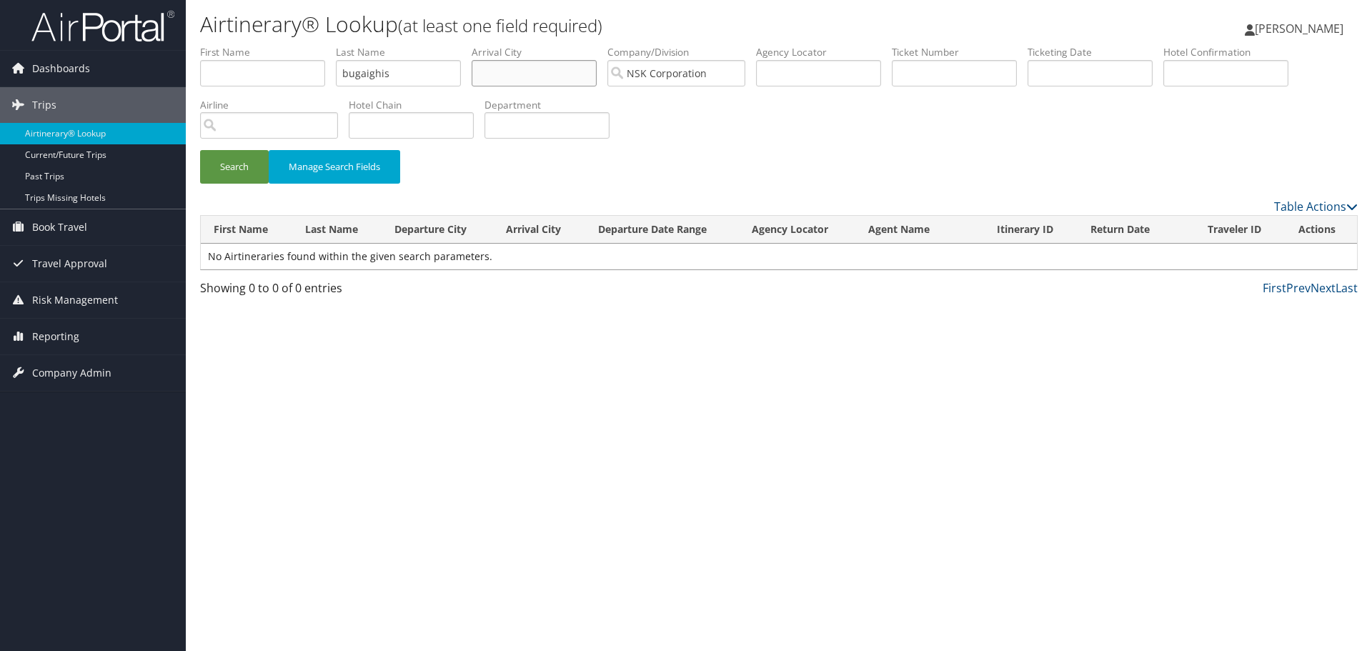 The height and width of the screenshot is (651, 1372). I want to click on span: Dashboards, so click(61, 69).